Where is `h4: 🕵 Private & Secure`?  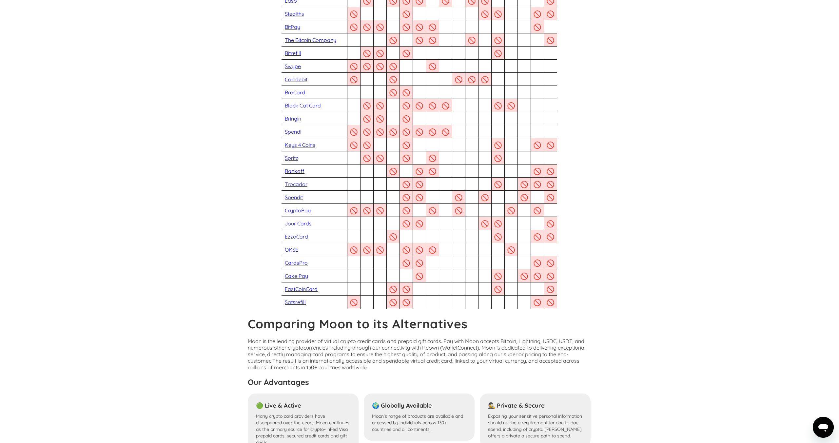
h4: 🕵 Private & Secure is located at coordinates (535, 406).